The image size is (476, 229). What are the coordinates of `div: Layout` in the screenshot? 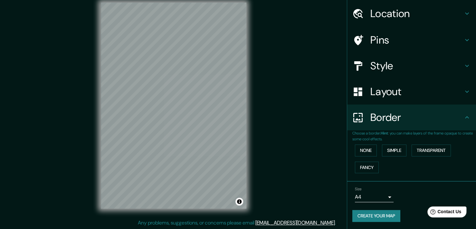 It's located at (412, 92).